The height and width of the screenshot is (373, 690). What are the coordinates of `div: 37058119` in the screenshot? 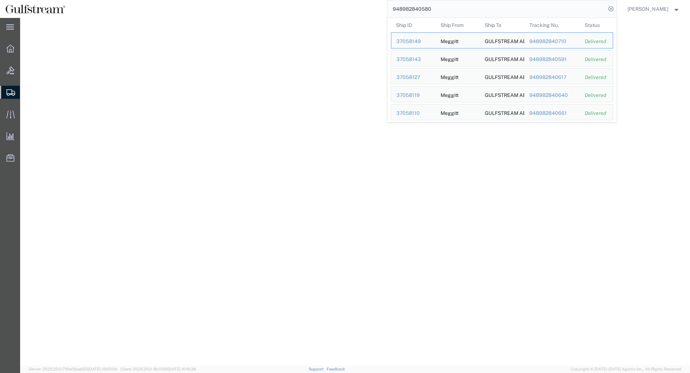 It's located at (413, 95).